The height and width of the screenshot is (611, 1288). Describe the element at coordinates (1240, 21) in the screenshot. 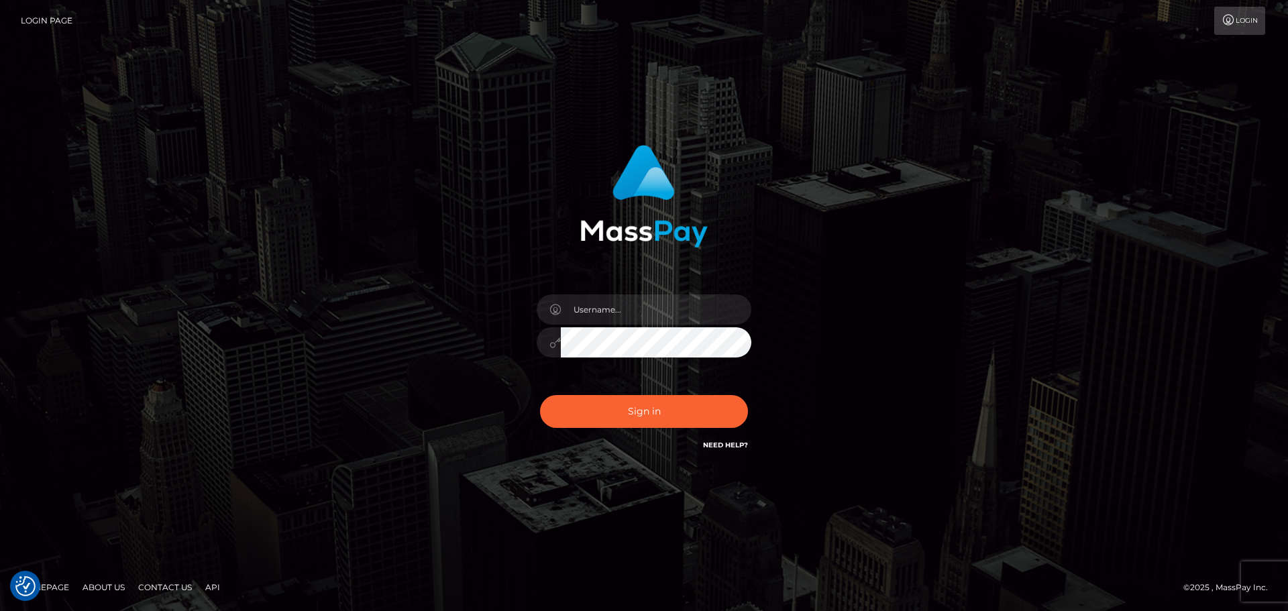

I see `a: Login` at that location.